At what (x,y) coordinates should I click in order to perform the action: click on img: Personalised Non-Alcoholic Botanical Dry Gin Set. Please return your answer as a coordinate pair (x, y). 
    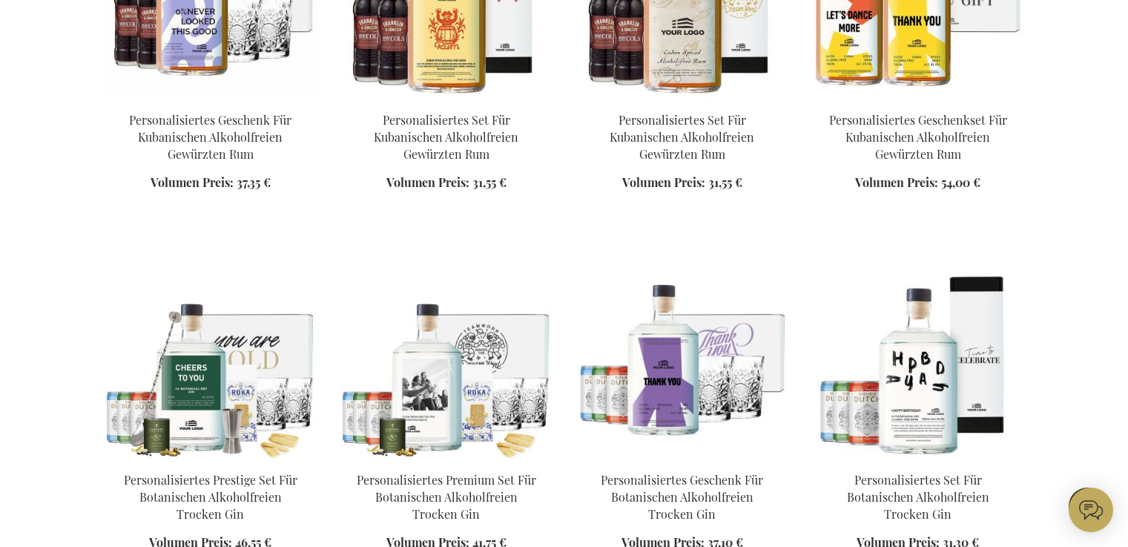
    Looking at the image, I should click on (918, 355).